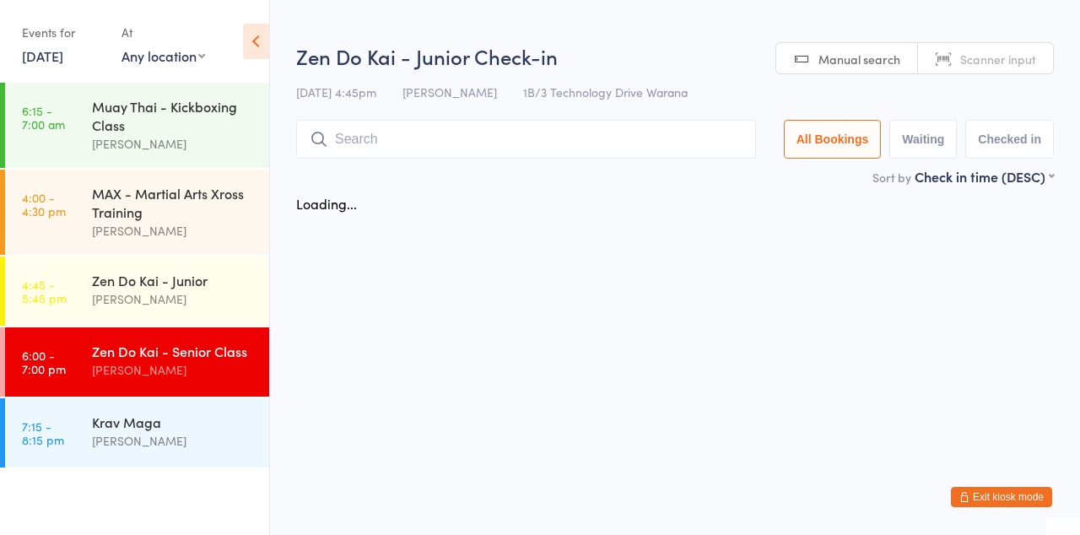 This screenshot has width=1080, height=535. What do you see at coordinates (605, 92) in the screenshot?
I see `span: 1B/3 Technology Drive Warana` at bounding box center [605, 92].